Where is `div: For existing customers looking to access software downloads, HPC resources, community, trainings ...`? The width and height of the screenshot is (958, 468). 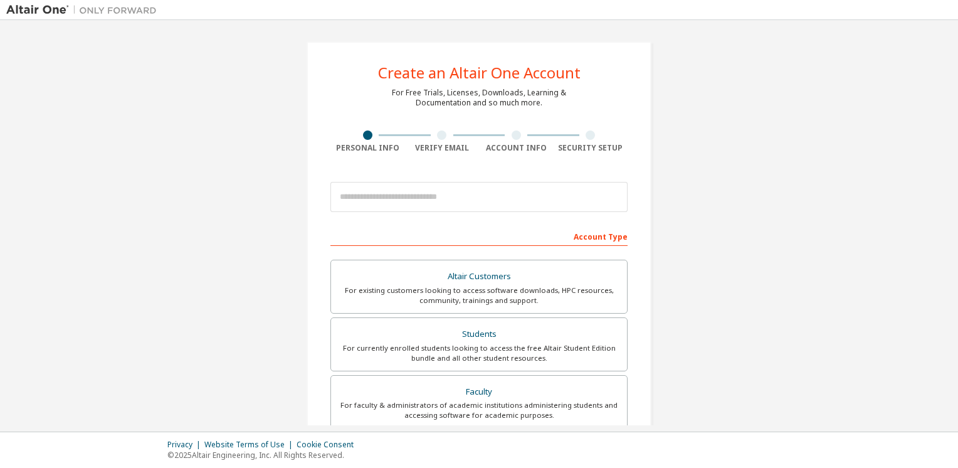 div: For existing customers looking to access software downloads, HPC resources, community, trainings ... is located at coordinates (479, 295).